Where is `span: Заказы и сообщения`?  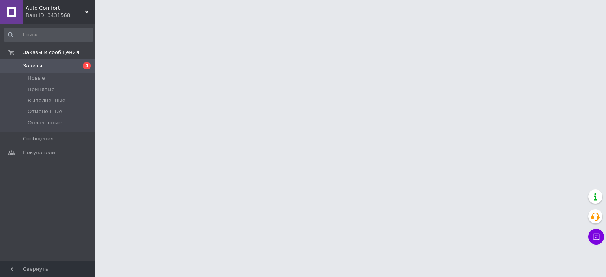
span: Заказы и сообщения is located at coordinates (51, 52).